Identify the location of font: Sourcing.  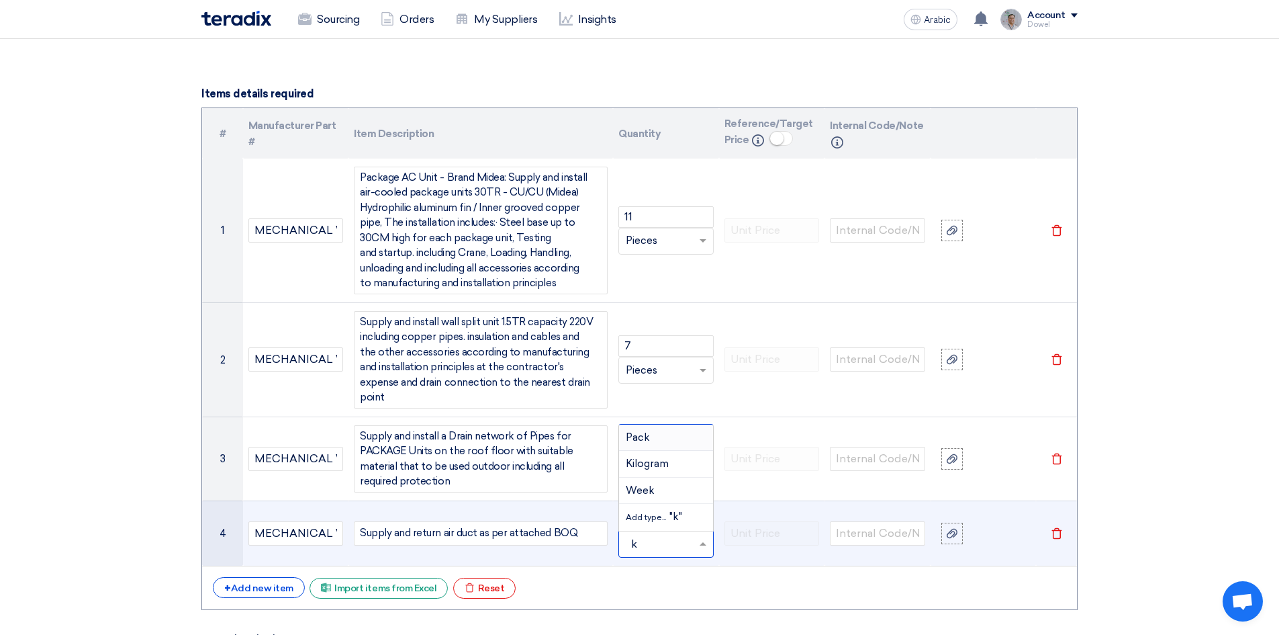
(338, 19).